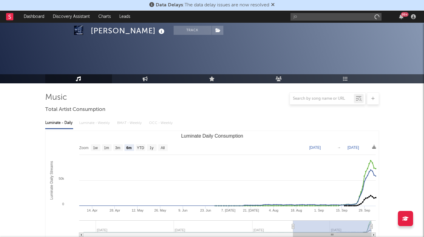 Image resolution: width=424 pixels, height=237 pixels. Describe the element at coordinates (169, 5) in the screenshot. I see `span: Data Delays` at that location.